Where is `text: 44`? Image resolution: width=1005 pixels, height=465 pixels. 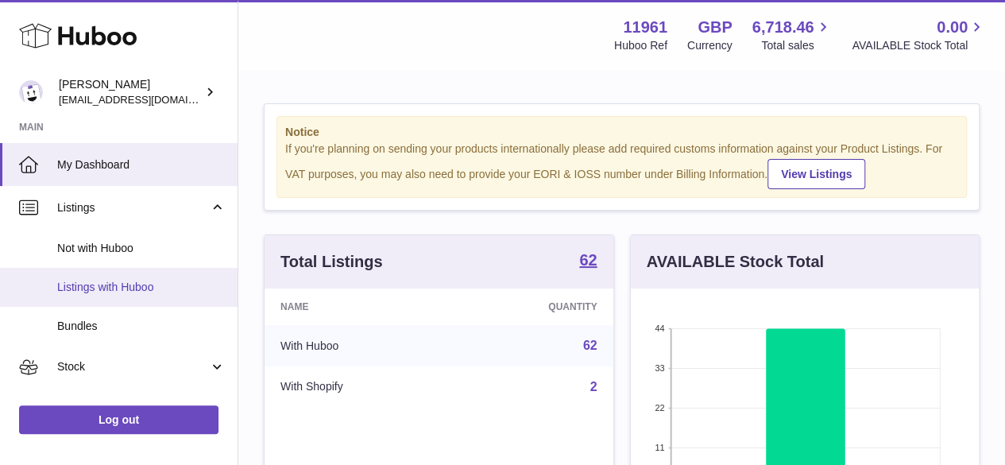 text: 44 is located at coordinates (659, 328).